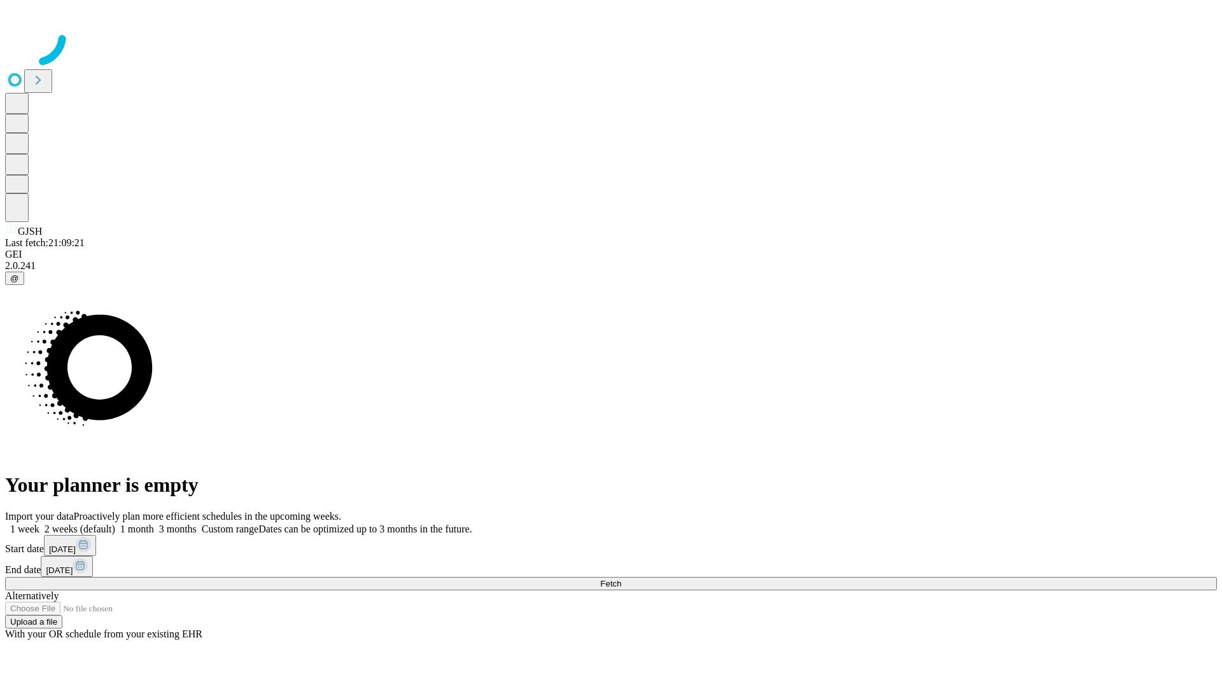 The width and height of the screenshot is (1222, 687). Describe the element at coordinates (104, 634) in the screenshot. I see `span: With your OR schedule from your existing EHR` at that location.